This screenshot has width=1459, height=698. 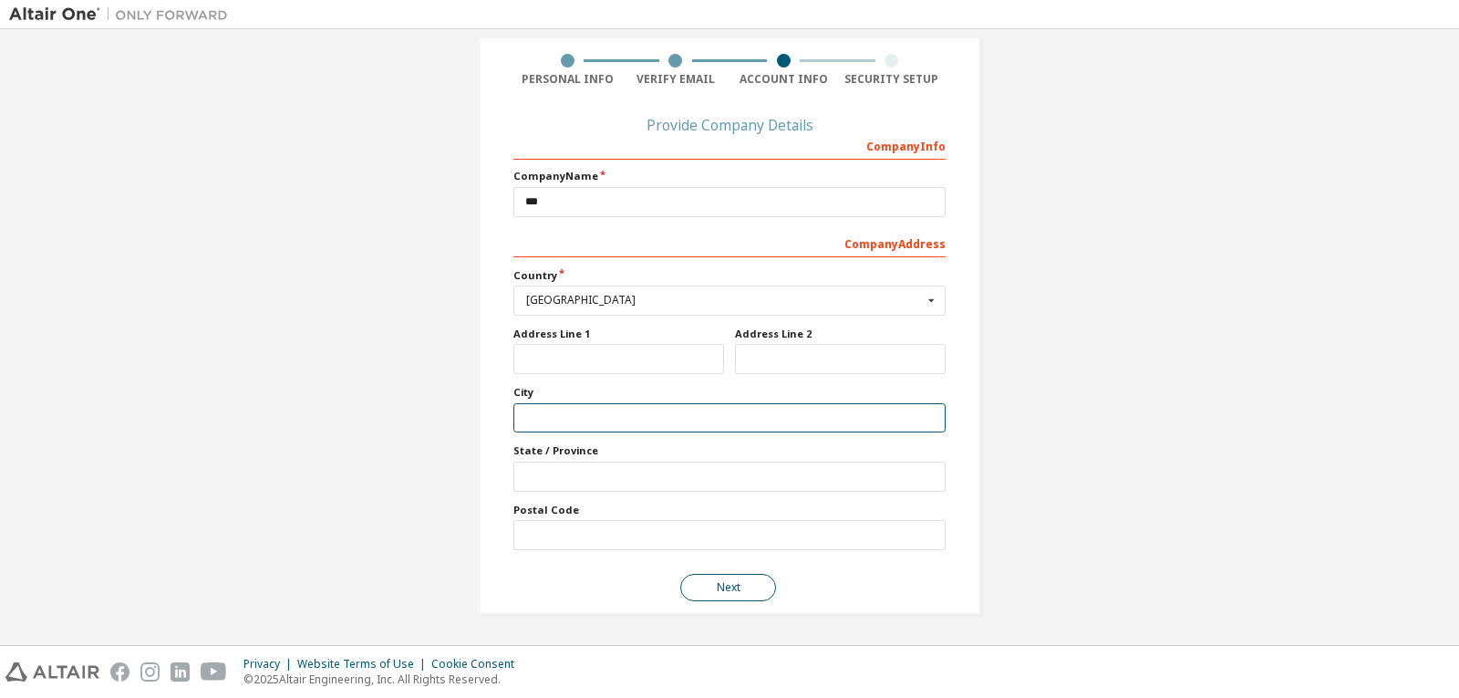 What do you see at coordinates (364, 664) in the screenshot?
I see `div: Website Terms of Use` at bounding box center [364, 664].